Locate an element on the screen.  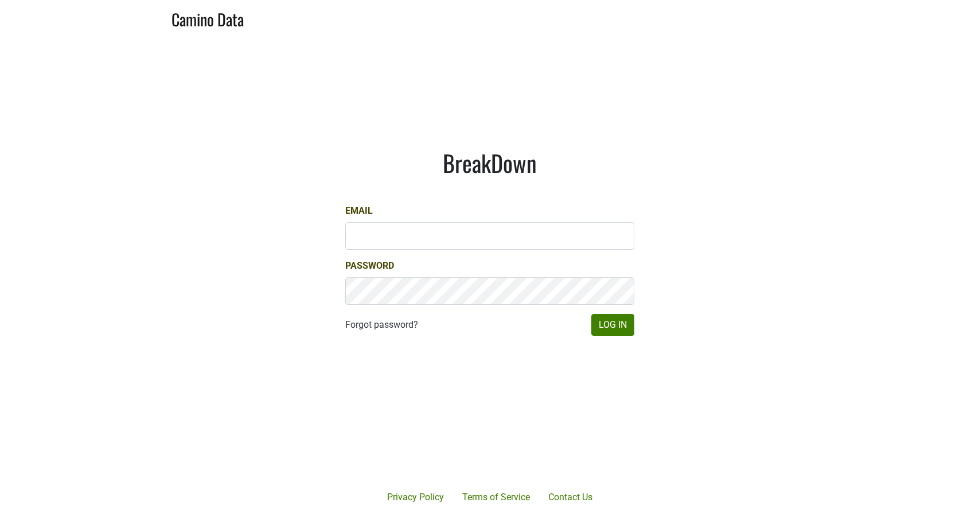
a: Privacy Policy is located at coordinates (415, 498).